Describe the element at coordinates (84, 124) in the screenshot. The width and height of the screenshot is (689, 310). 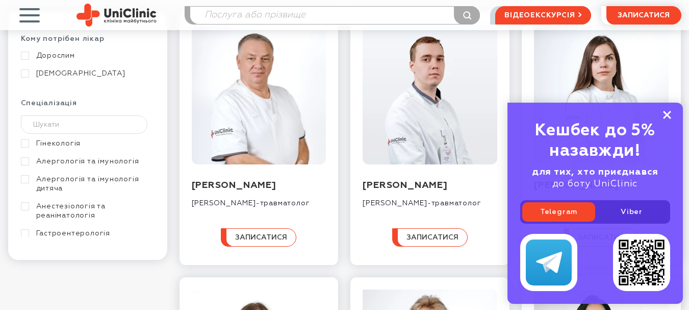
I see `input: Шукати` at that location.